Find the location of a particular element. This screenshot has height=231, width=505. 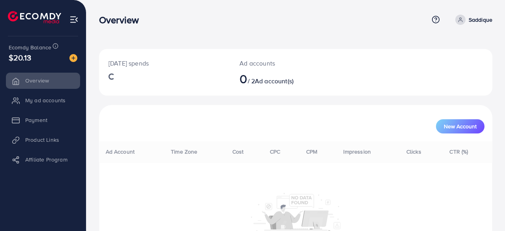

a: logo is located at coordinates (34, 17).